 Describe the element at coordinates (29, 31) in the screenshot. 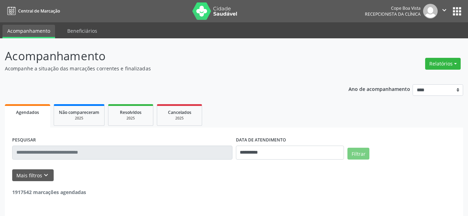

I see `a: Acompanhamento` at that location.